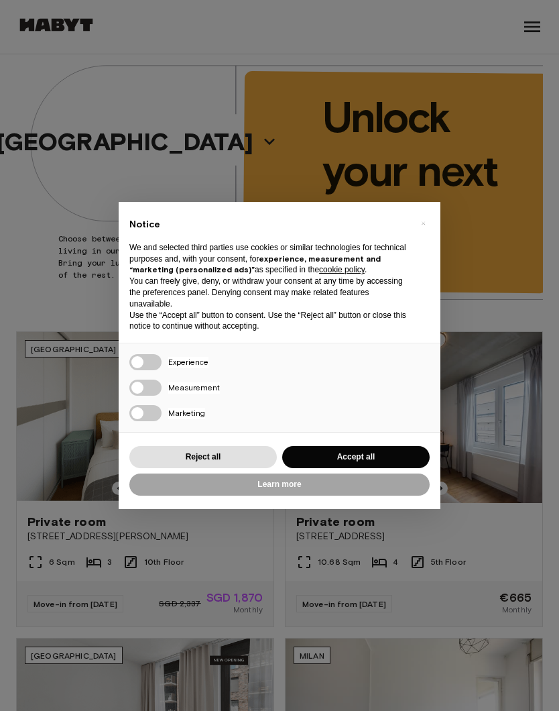 The image size is (559, 711). What do you see at coordinates (356, 457) in the screenshot?
I see `button: Accept all` at bounding box center [356, 457].